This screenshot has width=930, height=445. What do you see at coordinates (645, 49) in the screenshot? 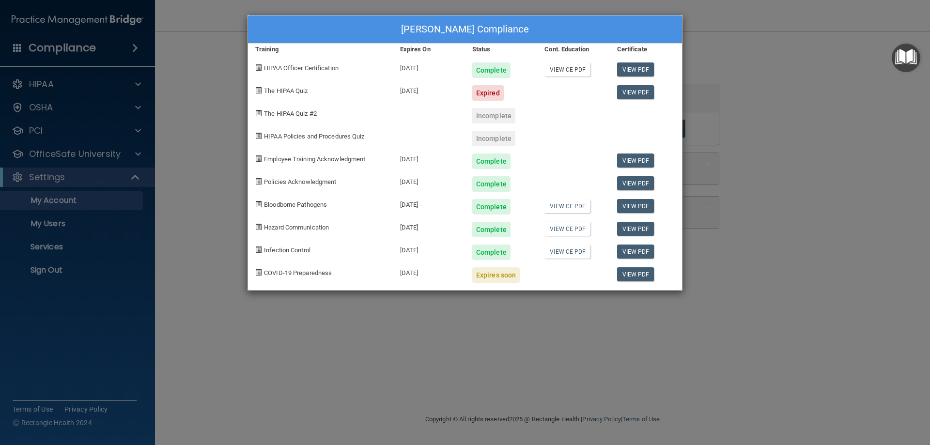
I see `div: Certificate` at bounding box center [645, 49].